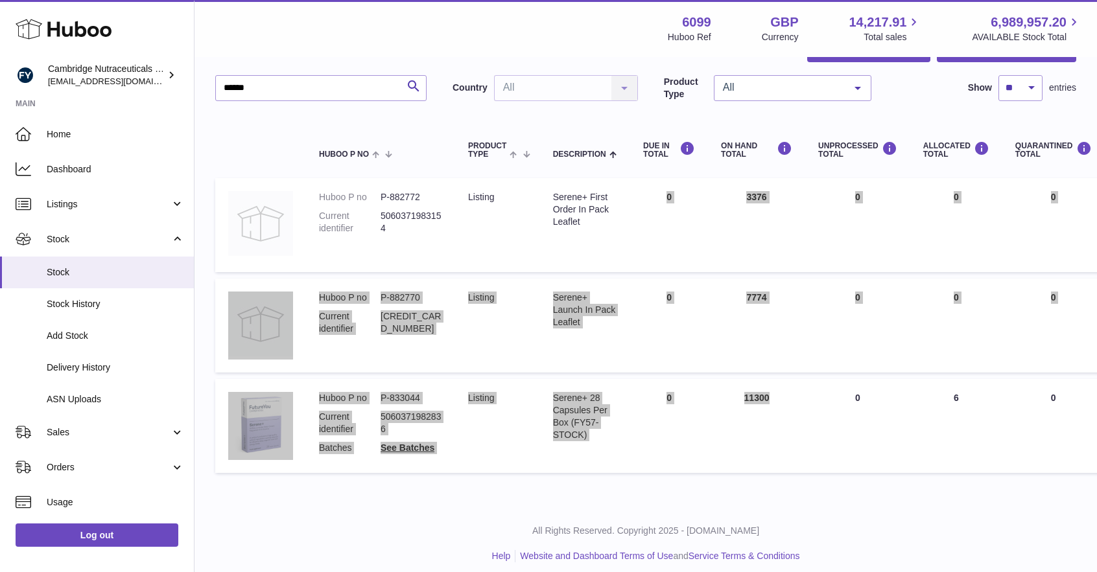 The image size is (1097, 572). What do you see at coordinates (411, 423) in the screenshot?
I see `dd: 5060371982836` at bounding box center [411, 423].